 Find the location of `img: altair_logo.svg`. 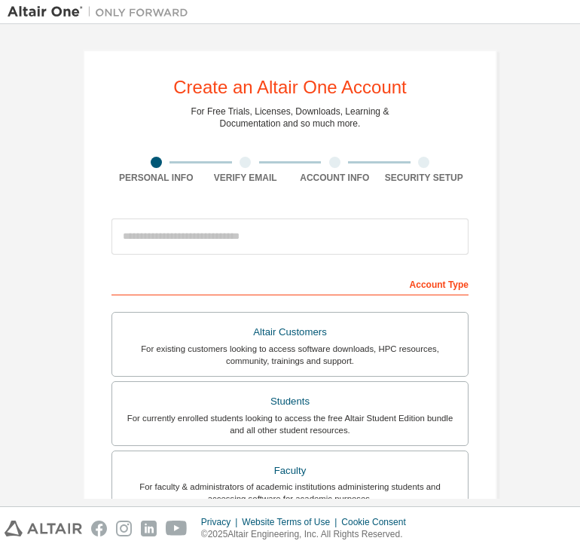

img: altair_logo.svg is located at coordinates (43, 528).